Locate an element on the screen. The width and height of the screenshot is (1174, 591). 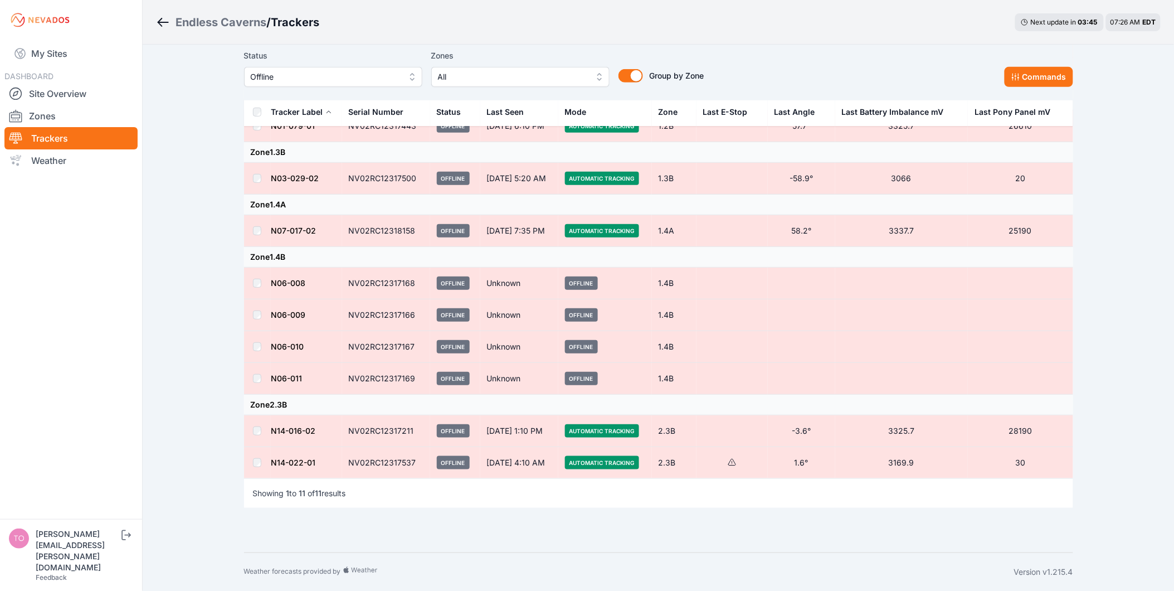
button: All is located at coordinates (520, 77).